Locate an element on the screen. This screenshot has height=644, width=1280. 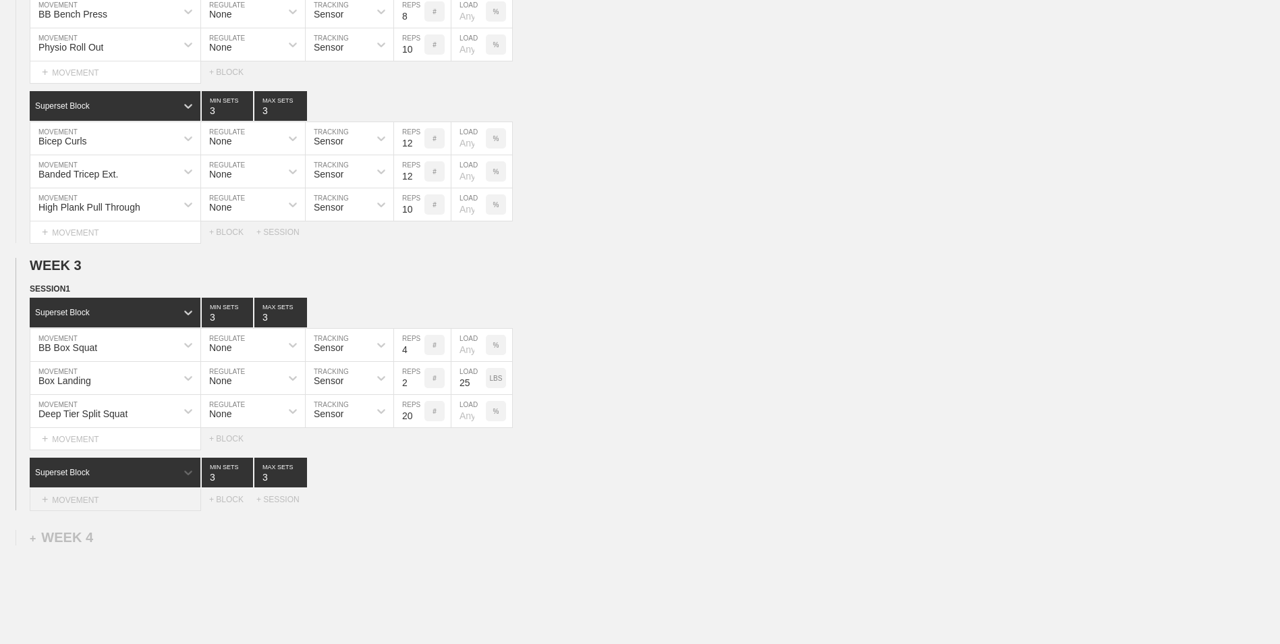
div: BB Bench Press is located at coordinates (73, 14).